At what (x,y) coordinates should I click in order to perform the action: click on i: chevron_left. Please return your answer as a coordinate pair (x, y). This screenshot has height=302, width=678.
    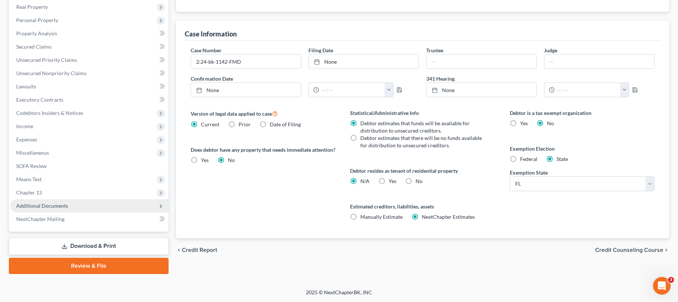
    Looking at the image, I should click on (179, 250).